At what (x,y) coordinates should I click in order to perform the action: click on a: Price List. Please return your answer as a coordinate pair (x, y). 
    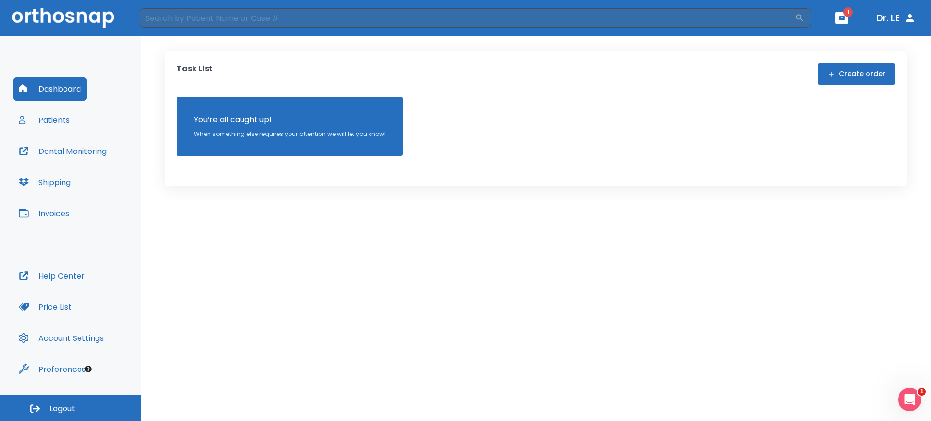
    Looking at the image, I should click on (45, 307).